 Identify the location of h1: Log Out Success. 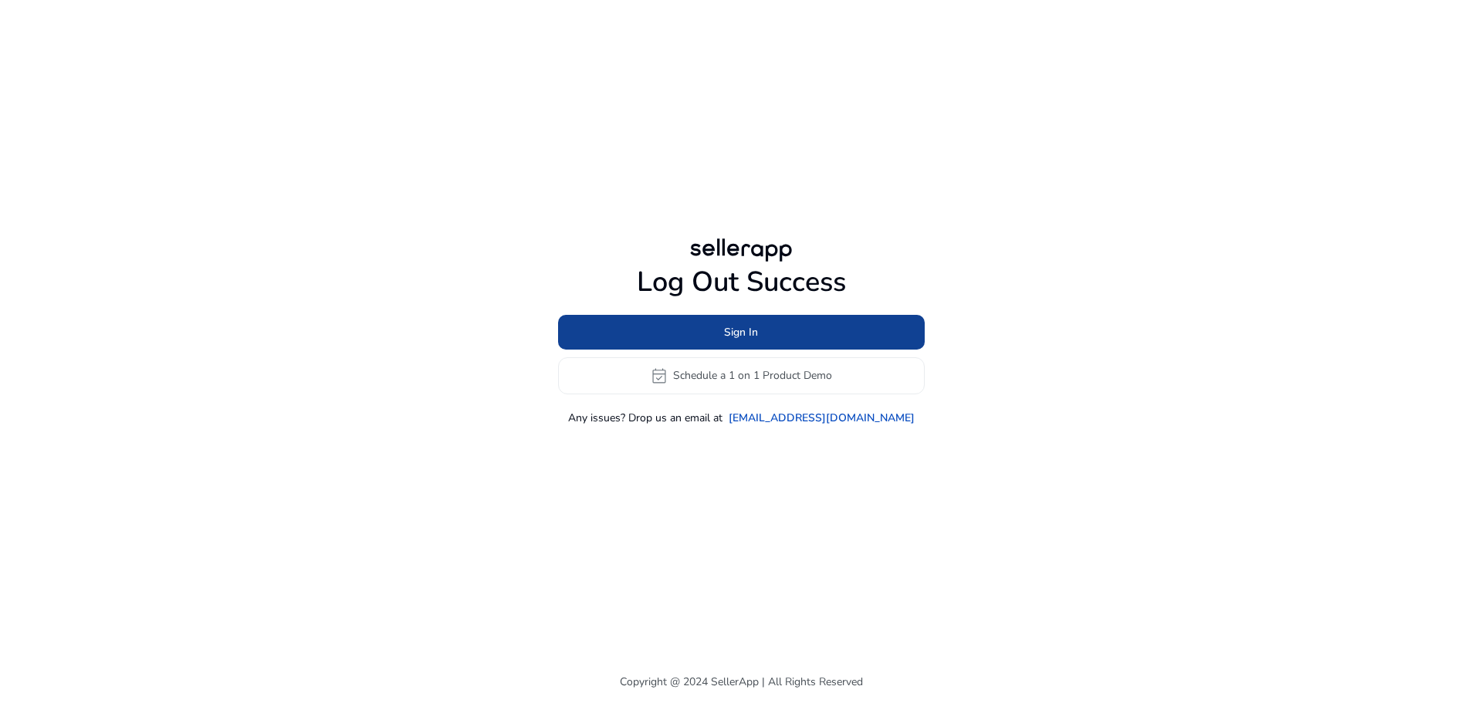
(741, 282).